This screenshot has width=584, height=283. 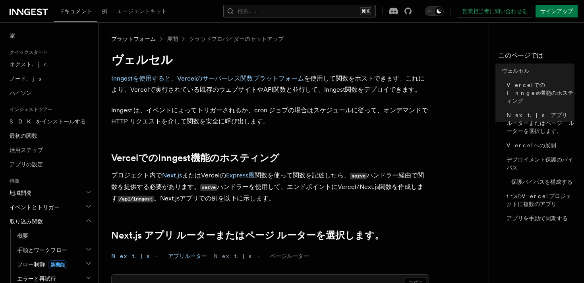 I want to click on font: イベントとトリガー, so click(x=35, y=207).